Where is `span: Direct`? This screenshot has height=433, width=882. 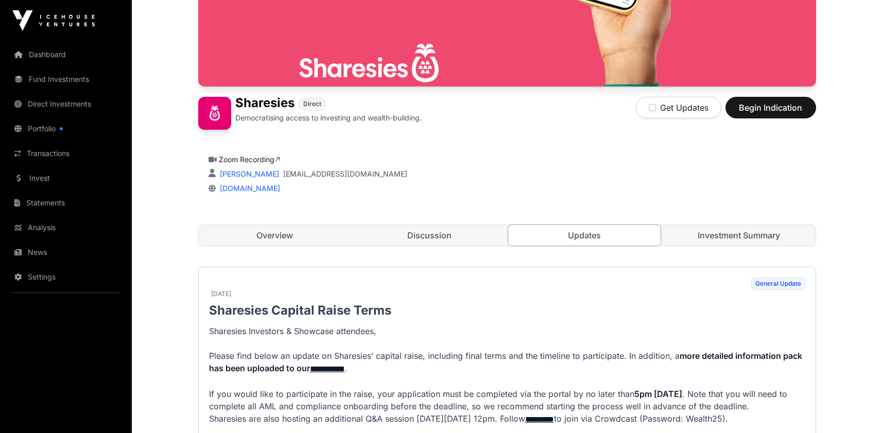 span: Direct is located at coordinates (312, 104).